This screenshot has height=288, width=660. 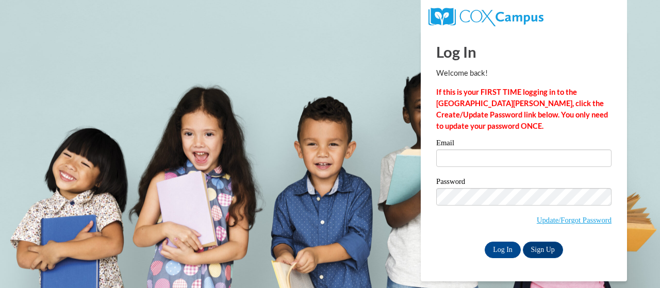 I want to click on a: Update/Forgot Password, so click(x=574, y=220).